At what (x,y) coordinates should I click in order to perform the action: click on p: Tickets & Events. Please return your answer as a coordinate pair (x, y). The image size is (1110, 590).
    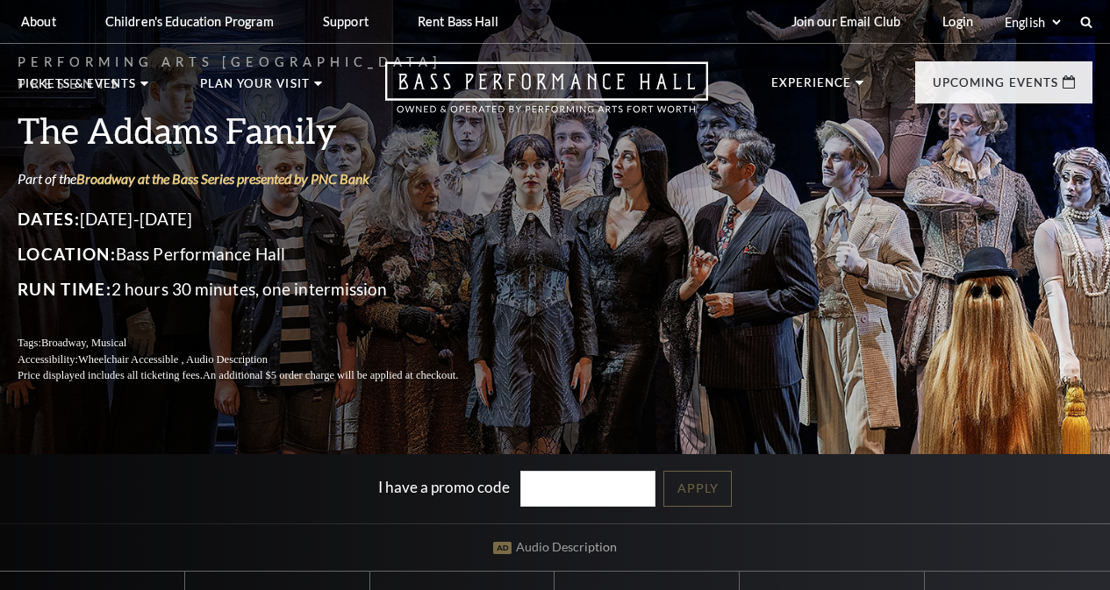
    Looking at the image, I should click on (76, 89).